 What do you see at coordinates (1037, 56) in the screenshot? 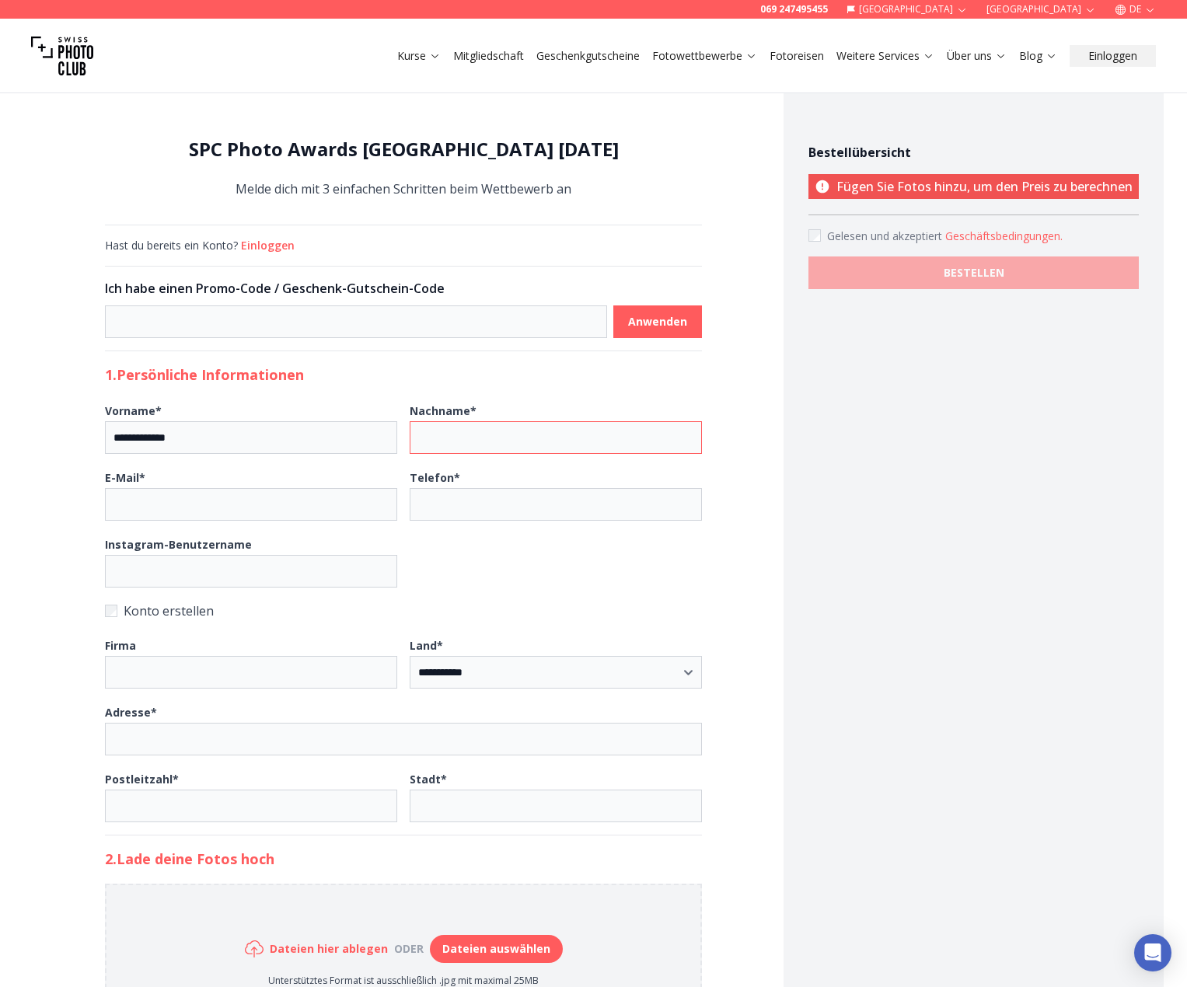
I see `a: Blog` at bounding box center [1037, 56].